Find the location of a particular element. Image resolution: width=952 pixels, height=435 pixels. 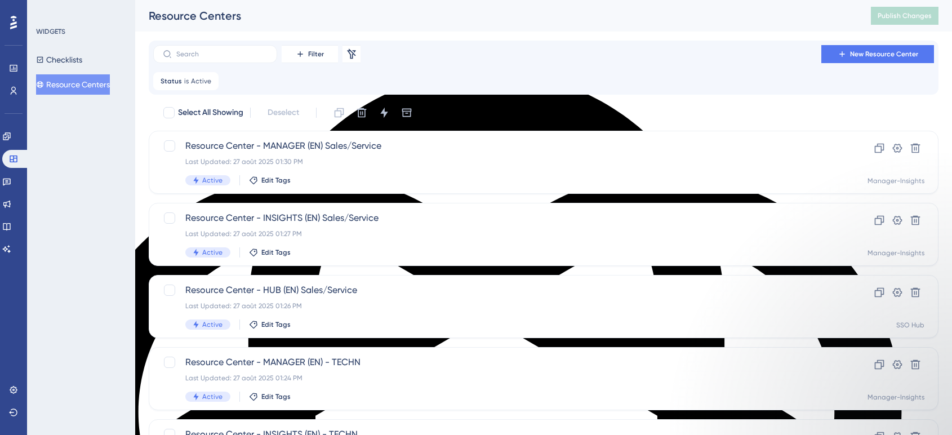

span: Resource Center - INSIGHTS (EN) Sales/Service is located at coordinates (499, 218).